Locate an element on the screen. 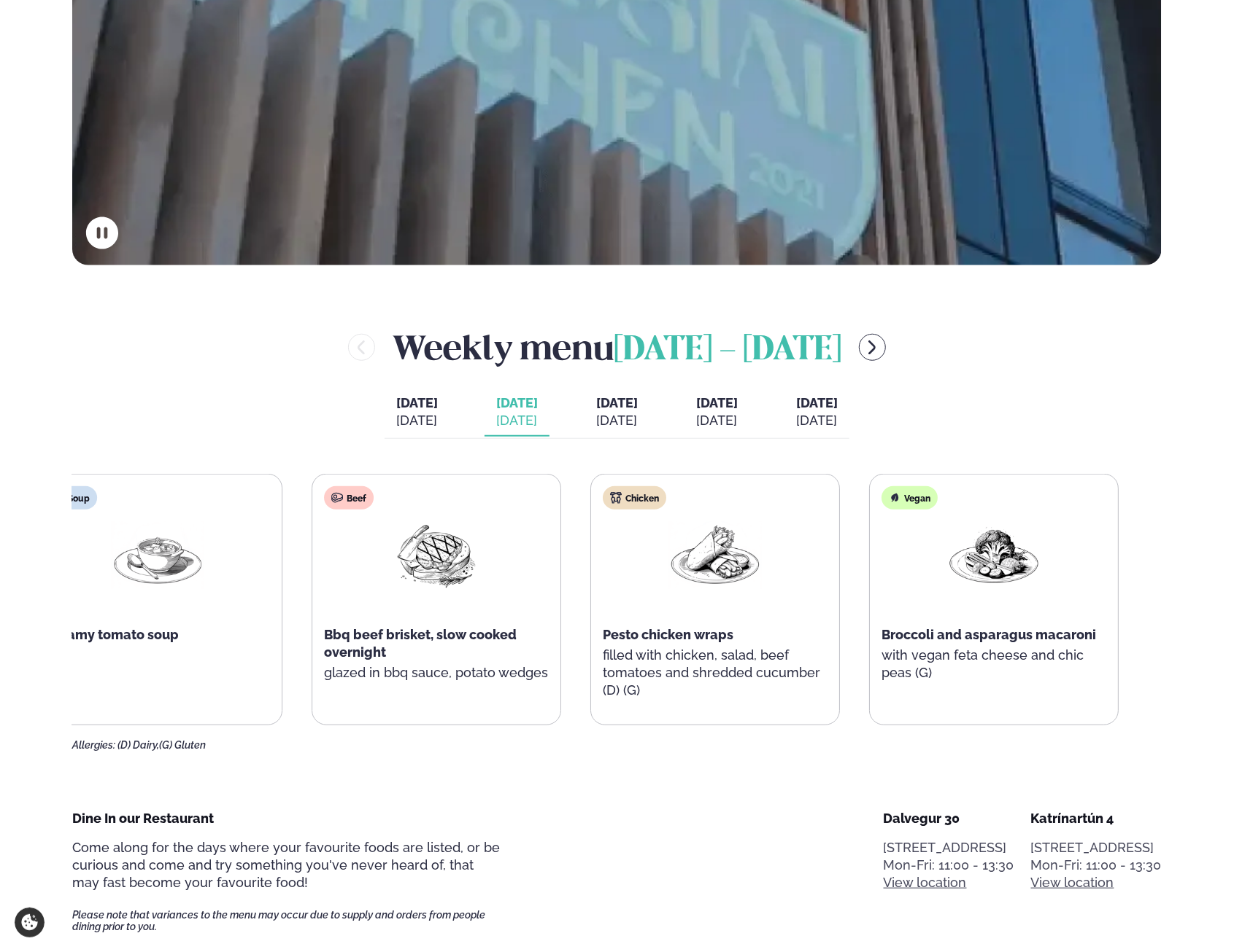  img: Beef-Meat.png is located at coordinates (437, 555).